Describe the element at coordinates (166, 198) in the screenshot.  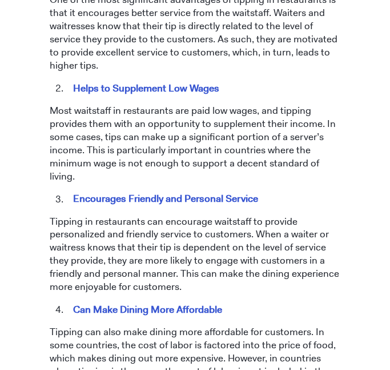
I see `mark: Encourages Friendly and Personal Service` at that location.